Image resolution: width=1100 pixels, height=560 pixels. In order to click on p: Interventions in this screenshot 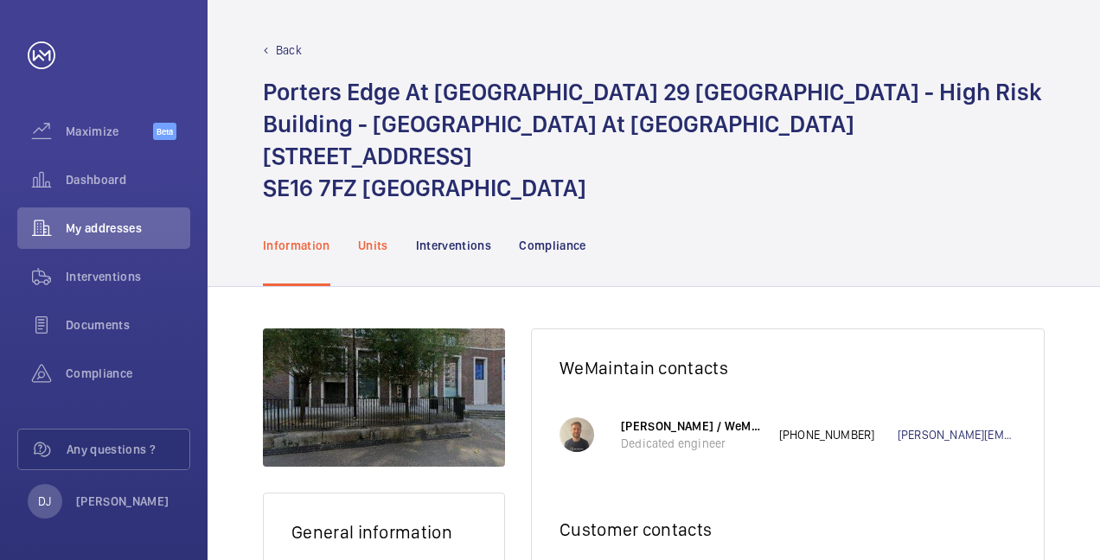, I will do `click(454, 246)`.